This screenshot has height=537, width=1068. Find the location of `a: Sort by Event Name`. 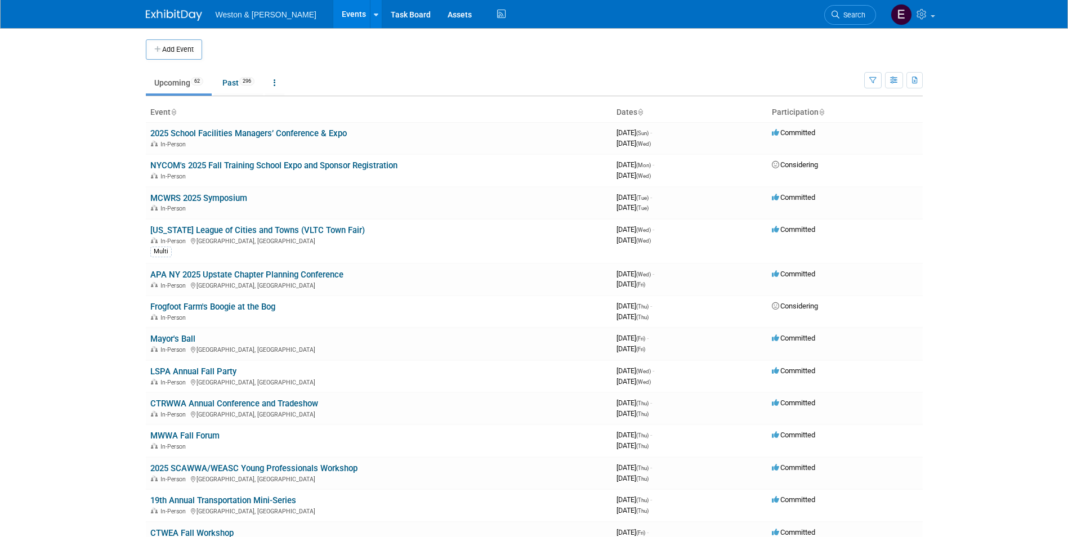

a: Sort by Event Name is located at coordinates (173, 112).